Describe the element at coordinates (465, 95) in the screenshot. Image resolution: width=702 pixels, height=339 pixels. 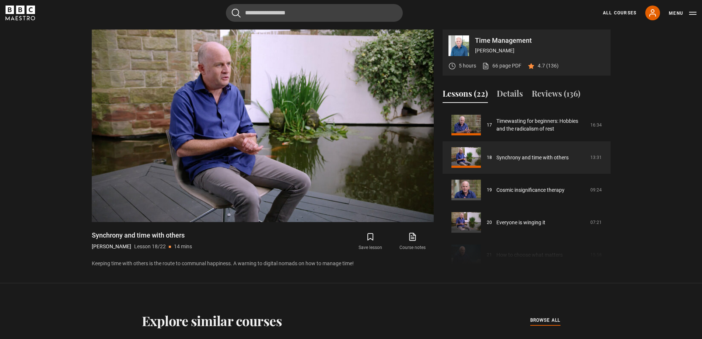
I see `button: Lessons (22)` at that location.